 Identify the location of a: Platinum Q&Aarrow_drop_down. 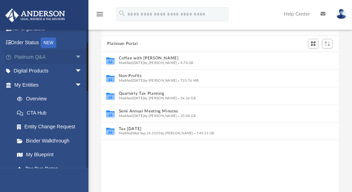
(49, 57).